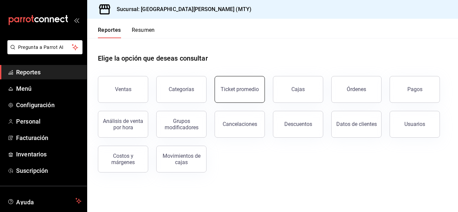  I want to click on div: Costos y márgenes, so click(123, 159).